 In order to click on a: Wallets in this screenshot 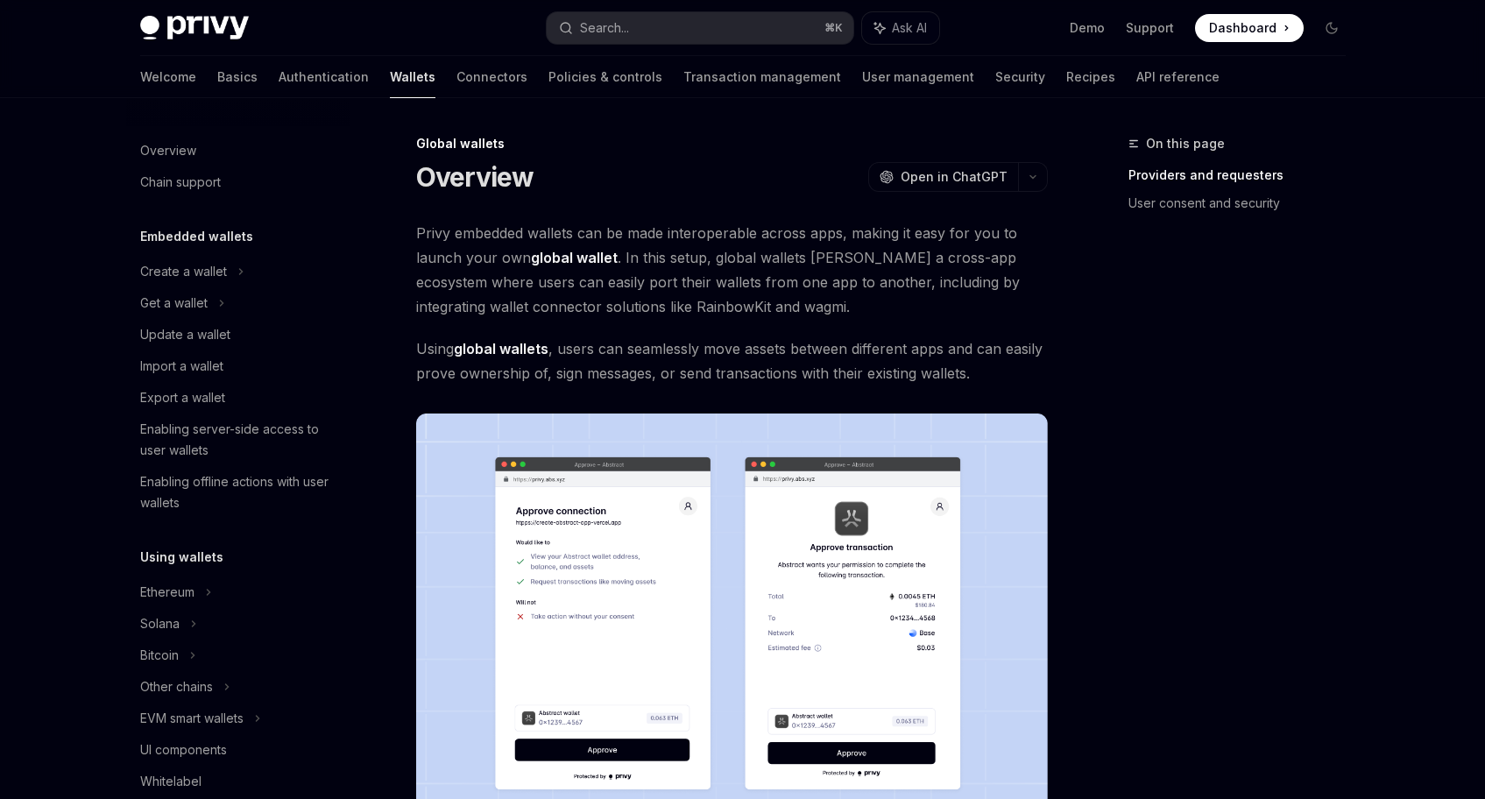, I will do `click(413, 77)`.